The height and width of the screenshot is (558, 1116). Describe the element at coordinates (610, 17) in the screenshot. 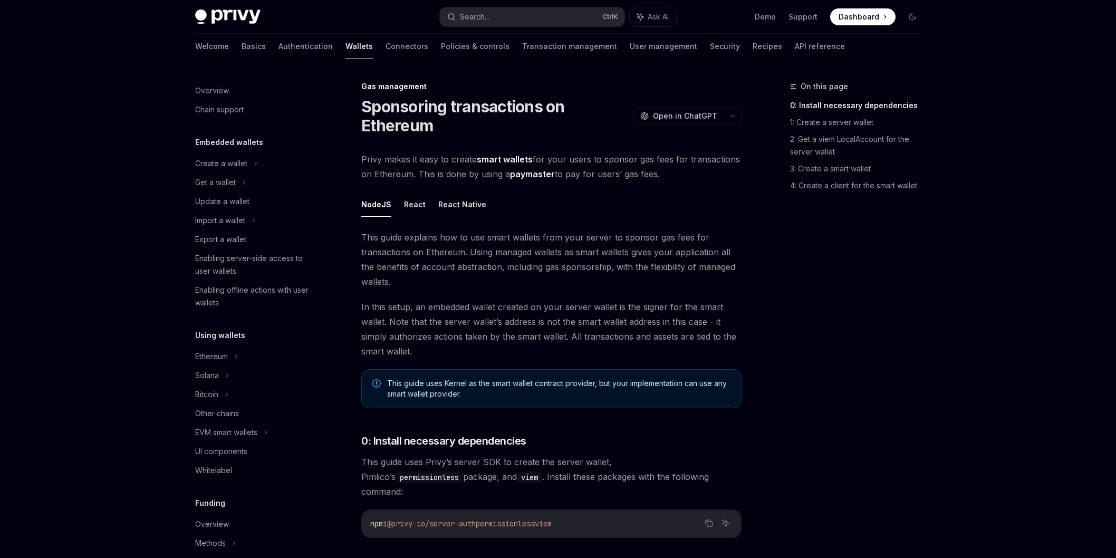

I see `span: Ctrl K` at that location.